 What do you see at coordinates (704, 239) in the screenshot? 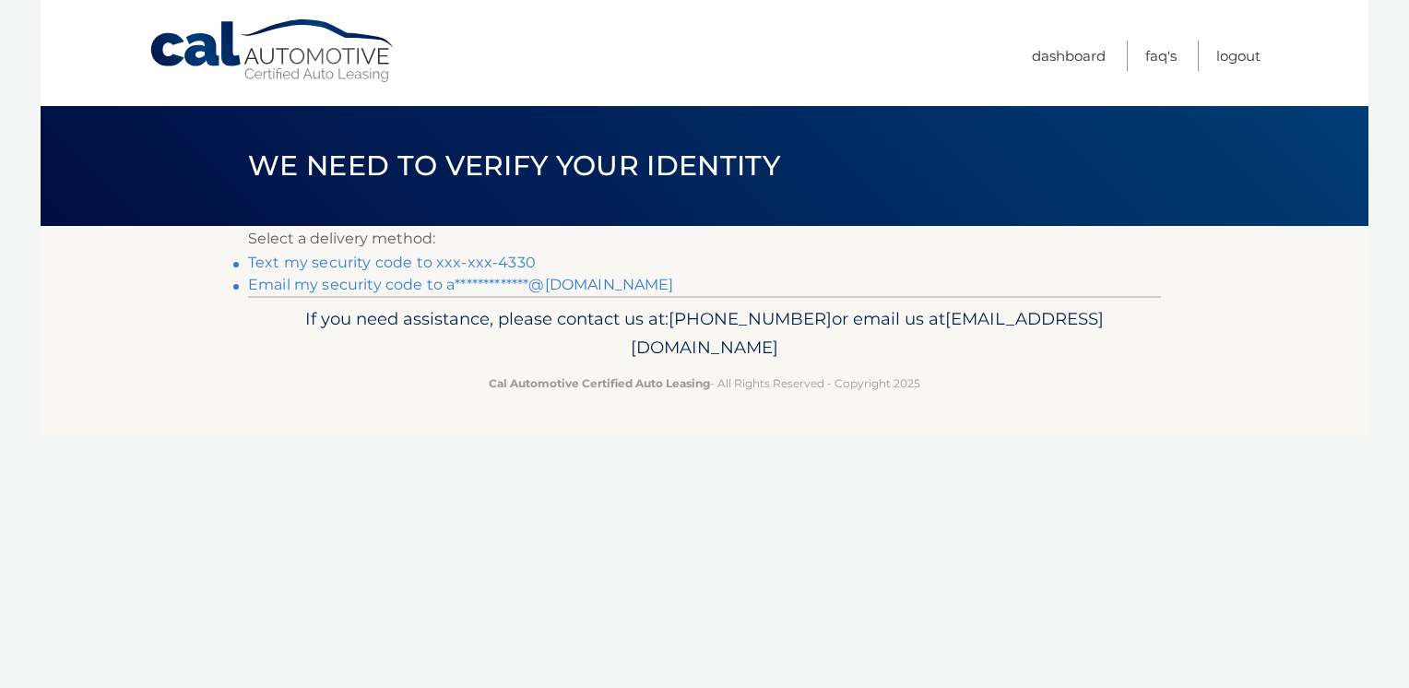
I see `p: Select a delivery method:` at bounding box center [704, 239].